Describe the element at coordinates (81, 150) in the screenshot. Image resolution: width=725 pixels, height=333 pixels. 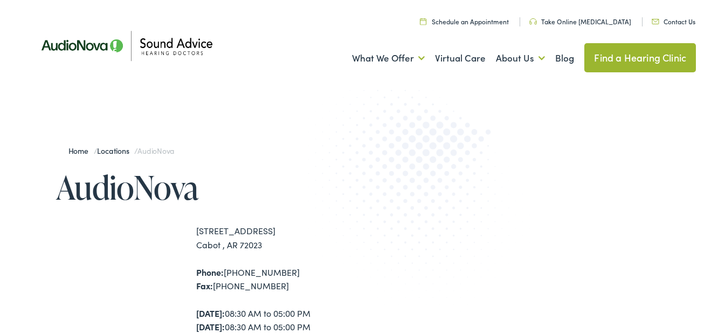
I see `a: Home` at that location.